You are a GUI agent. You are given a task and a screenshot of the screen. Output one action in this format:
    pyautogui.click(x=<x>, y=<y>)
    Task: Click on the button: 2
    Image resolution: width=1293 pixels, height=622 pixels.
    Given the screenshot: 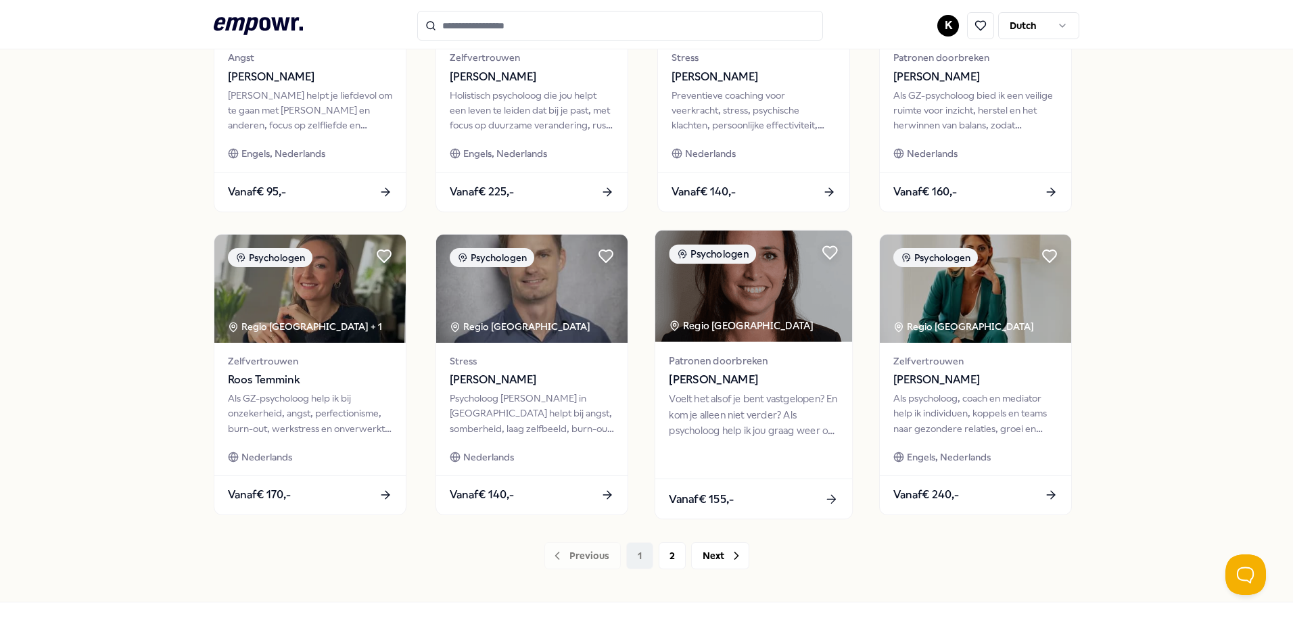 What is the action you would take?
    pyautogui.click(x=672, y=556)
    